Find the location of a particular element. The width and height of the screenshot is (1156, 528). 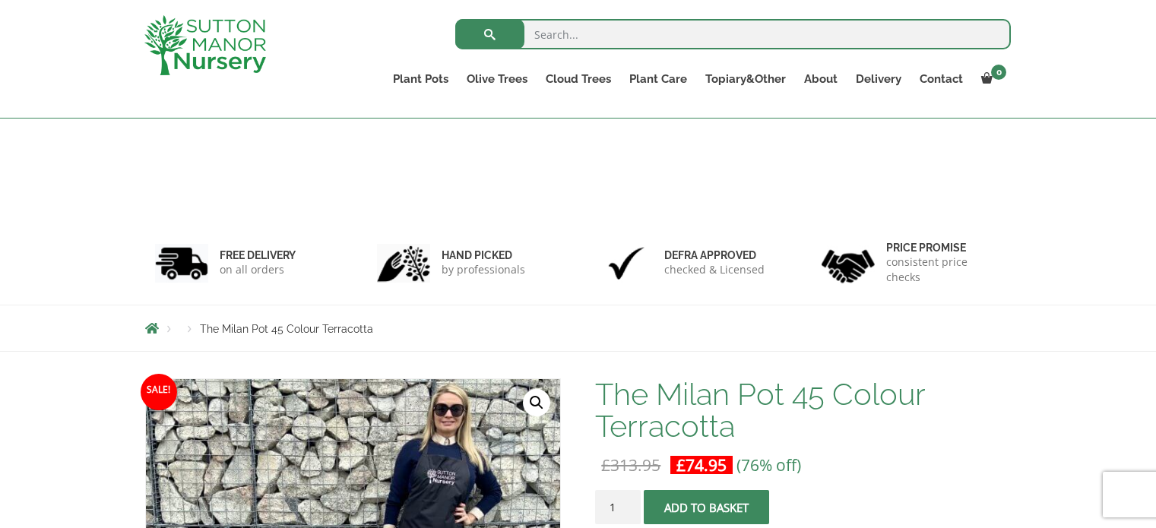

a: Plant Care is located at coordinates (658, 79).